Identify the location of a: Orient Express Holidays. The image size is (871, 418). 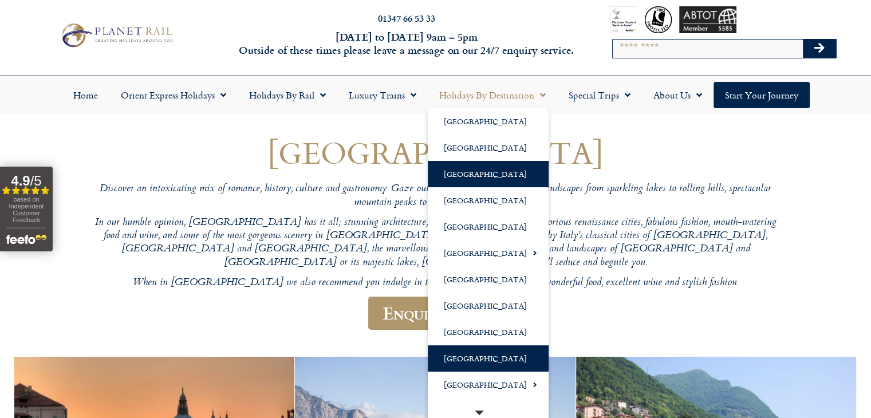
(174, 95).